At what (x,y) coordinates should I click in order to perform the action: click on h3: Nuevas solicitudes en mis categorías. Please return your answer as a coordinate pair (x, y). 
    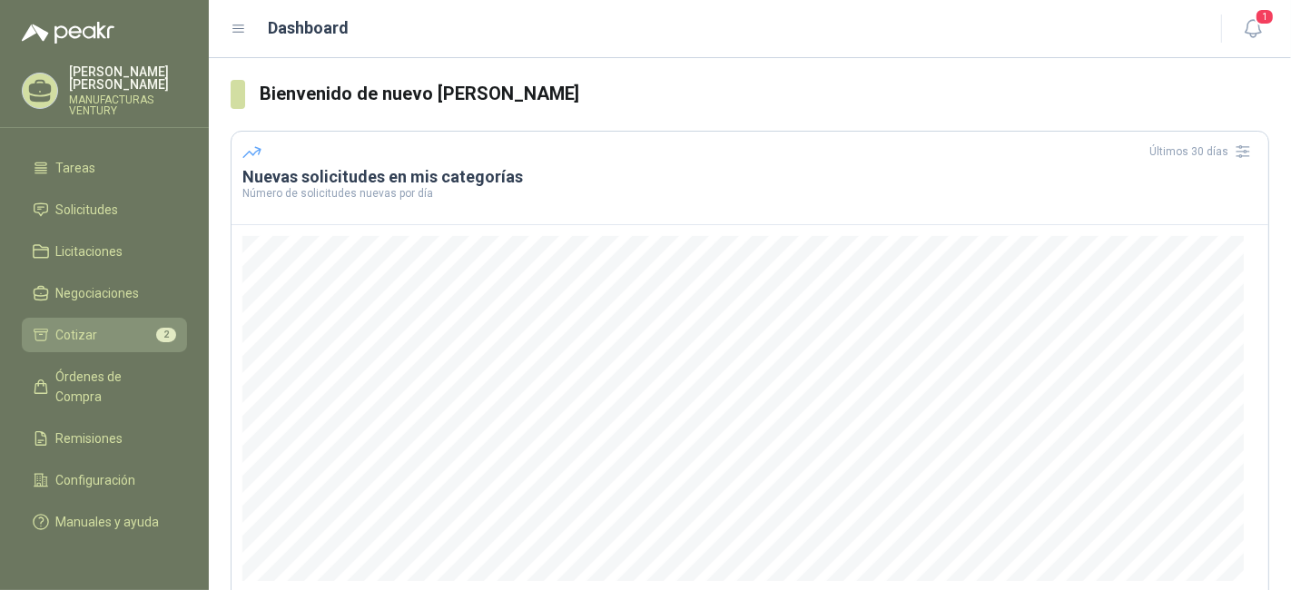
    Looking at the image, I should click on (750, 177).